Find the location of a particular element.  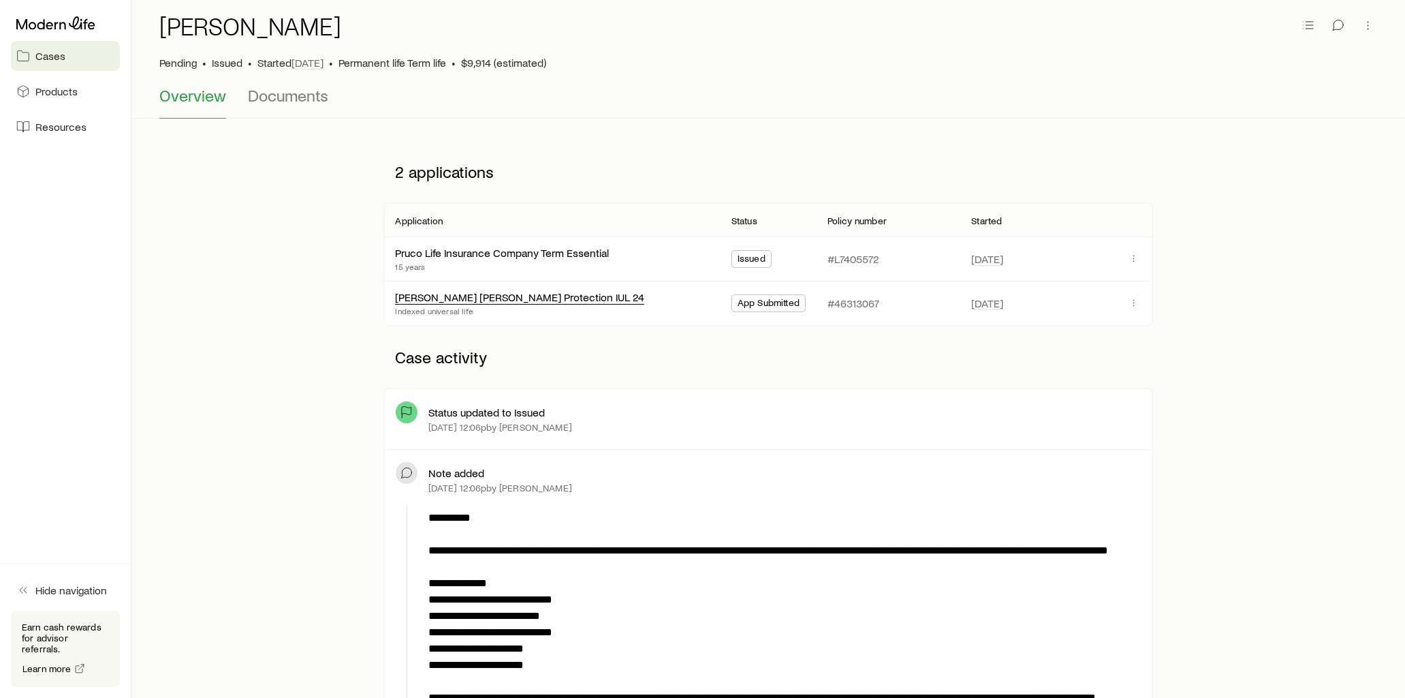

p: #L7405572 is located at coordinates (854, 259).